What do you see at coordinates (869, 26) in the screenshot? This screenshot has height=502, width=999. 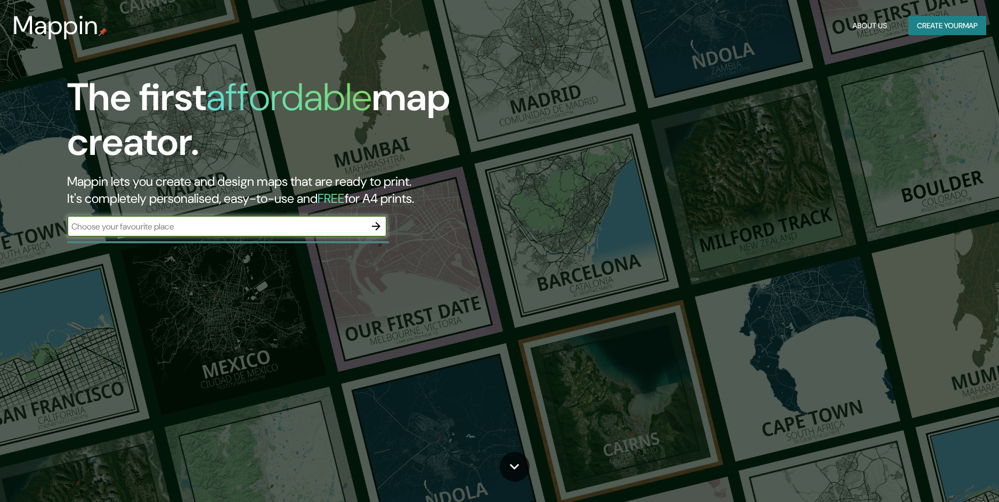 I see `button: About Us` at bounding box center [869, 26].